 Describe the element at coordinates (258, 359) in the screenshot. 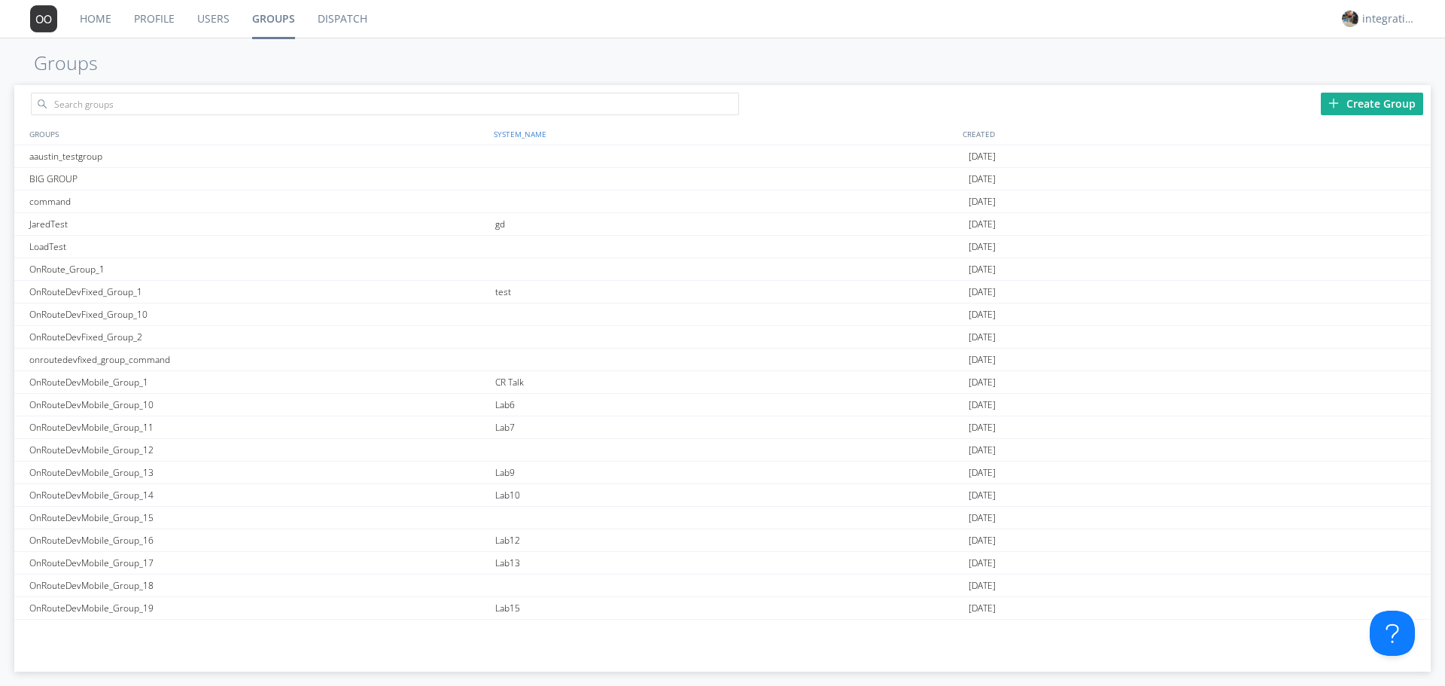

I see `div: onroutedevfixed_group_command` at that location.